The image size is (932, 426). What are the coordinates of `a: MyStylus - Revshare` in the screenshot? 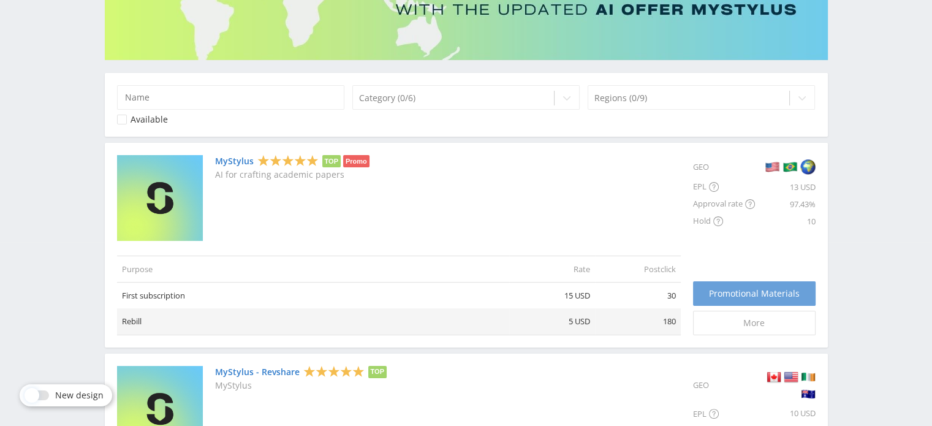 It's located at (257, 372).